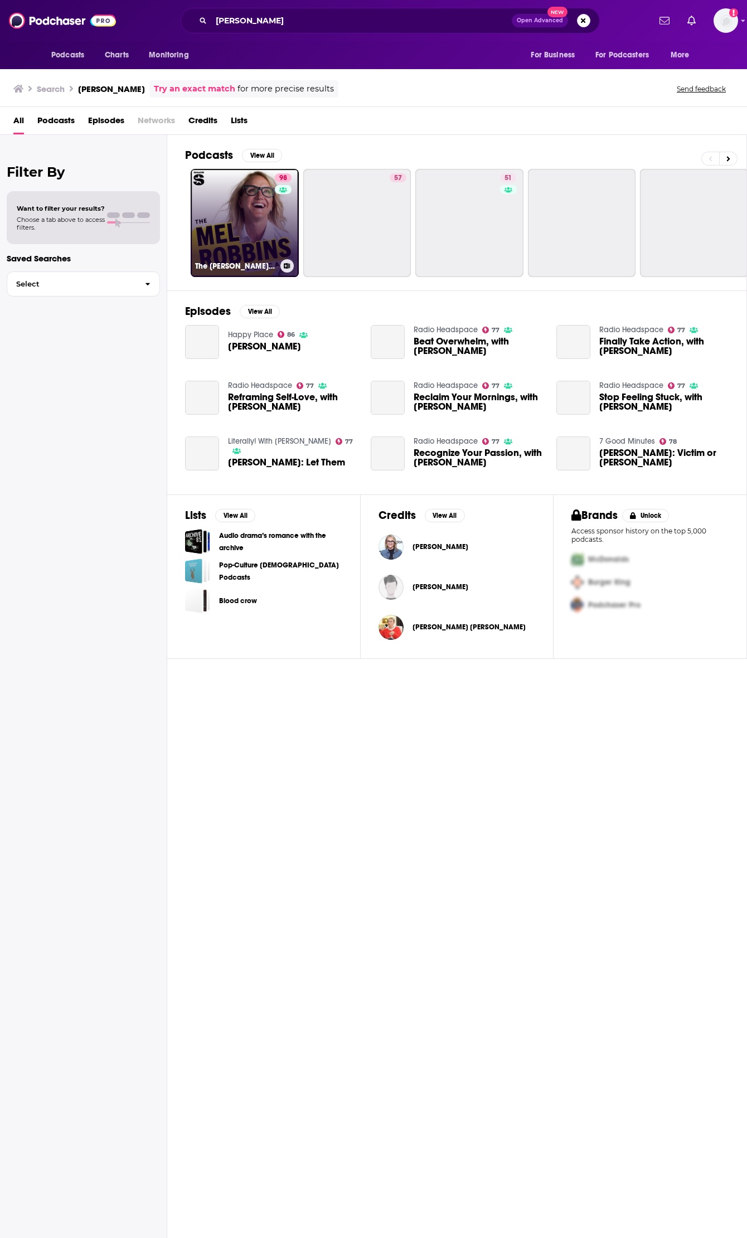 Image resolution: width=747 pixels, height=1238 pixels. What do you see at coordinates (18, 123) in the screenshot?
I see `span: All` at bounding box center [18, 123].